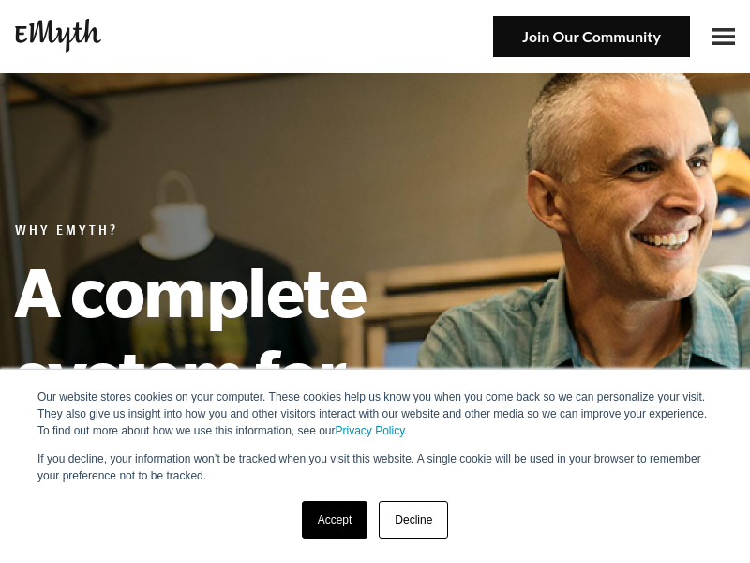  What do you see at coordinates (724, 37) in the screenshot?
I see `img: Open Menu` at bounding box center [724, 37].